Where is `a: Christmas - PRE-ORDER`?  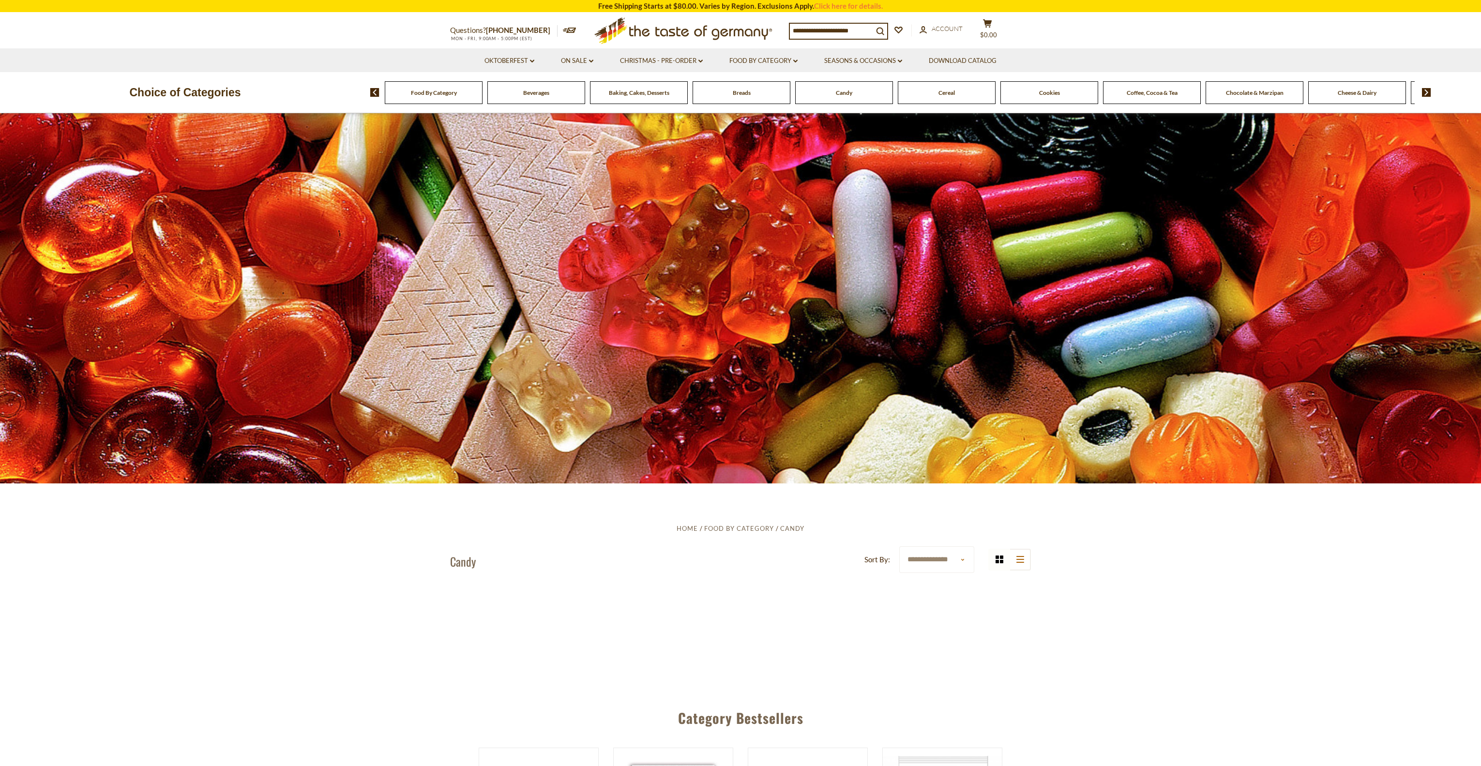 a: Christmas - PRE-ORDER is located at coordinates (661, 61).